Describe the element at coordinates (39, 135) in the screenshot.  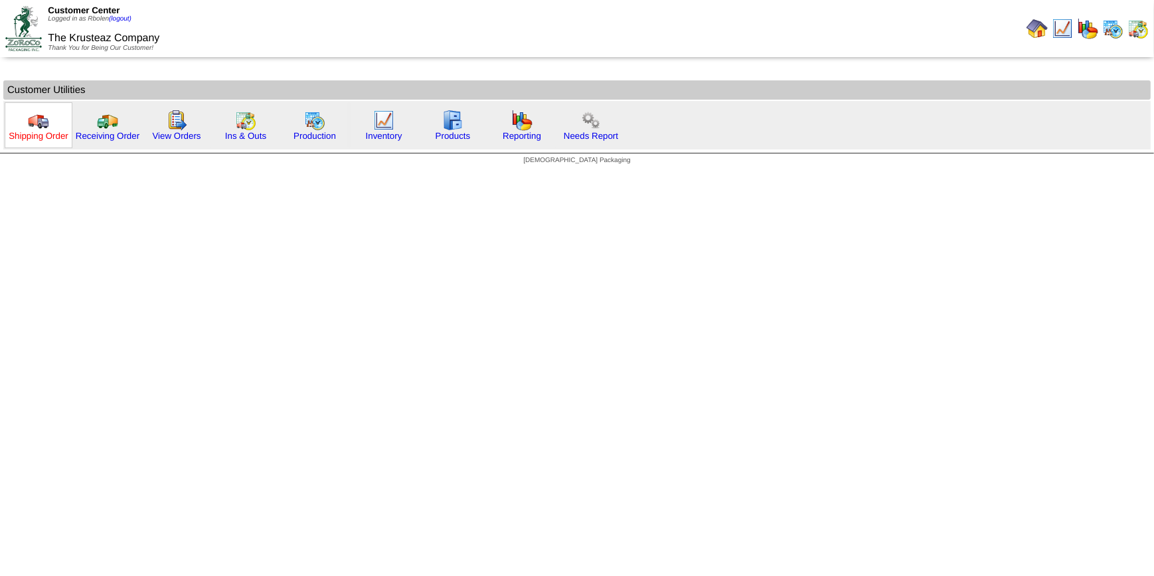
I see `a: Shipping Order` at that location.